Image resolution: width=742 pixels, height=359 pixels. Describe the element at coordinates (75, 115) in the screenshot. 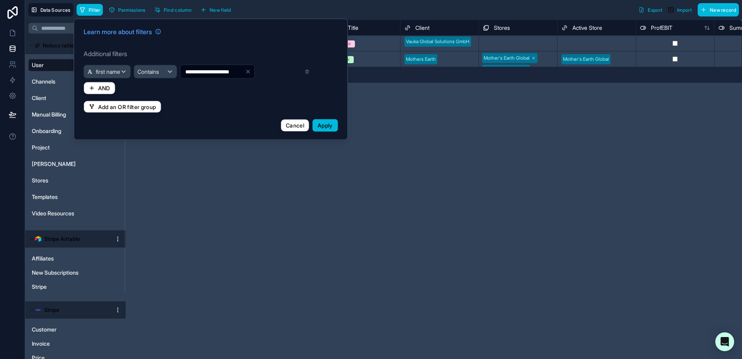

I see `div: Manual Billing` at that location.